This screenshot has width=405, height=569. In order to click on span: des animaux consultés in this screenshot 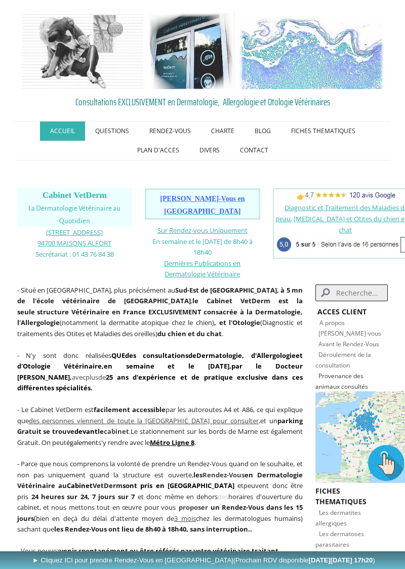, I will do `click(341, 381)`.